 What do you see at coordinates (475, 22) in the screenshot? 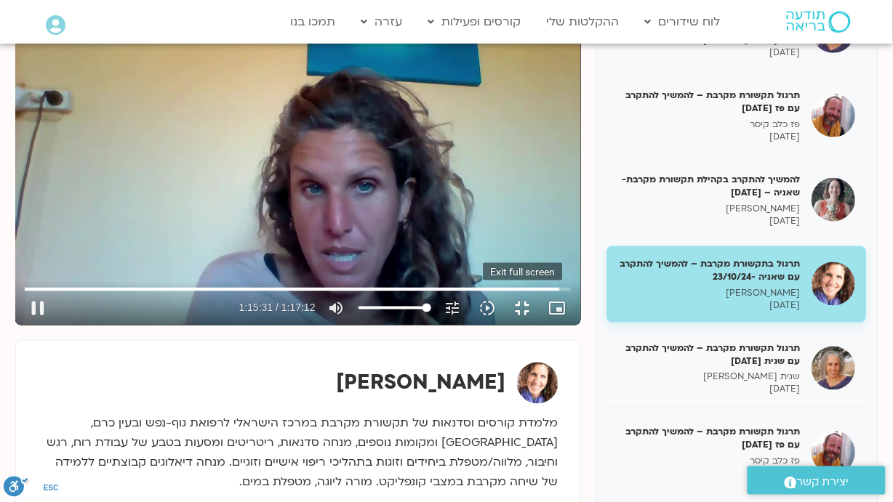
I see `a: קורסים ופעילות` at bounding box center [475, 22].